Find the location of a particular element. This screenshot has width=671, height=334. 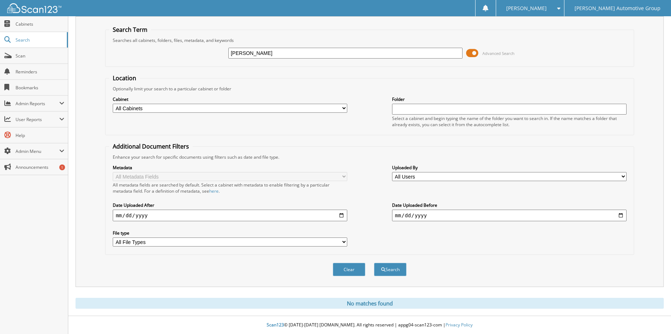

legend: Search Term is located at coordinates (130, 30).